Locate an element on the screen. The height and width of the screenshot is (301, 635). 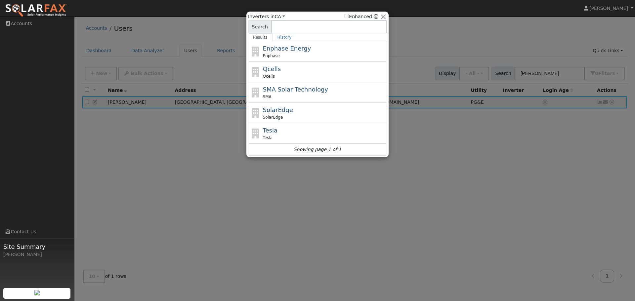
a: Enhanced Providers is located at coordinates (376, 17).